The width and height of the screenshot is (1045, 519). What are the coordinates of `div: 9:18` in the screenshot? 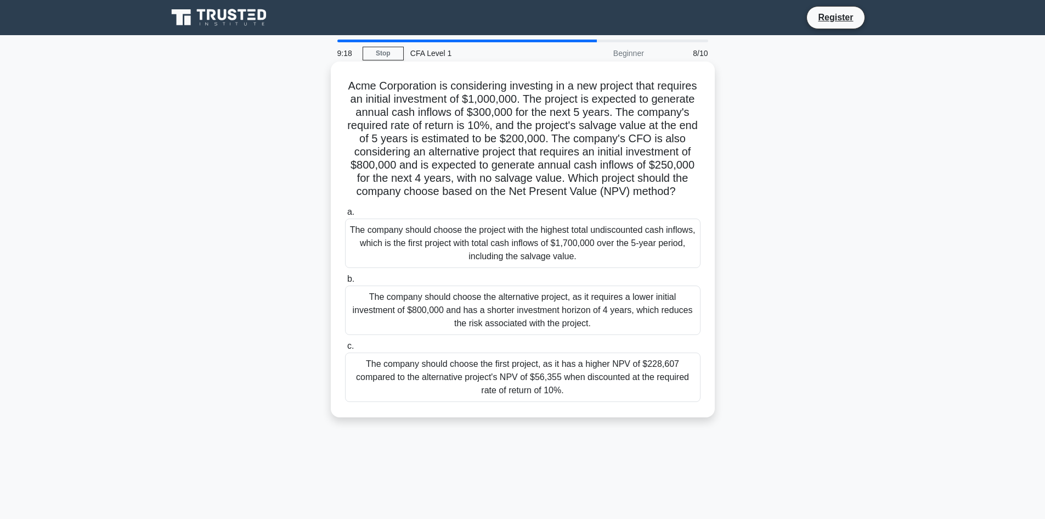 It's located at (347, 53).